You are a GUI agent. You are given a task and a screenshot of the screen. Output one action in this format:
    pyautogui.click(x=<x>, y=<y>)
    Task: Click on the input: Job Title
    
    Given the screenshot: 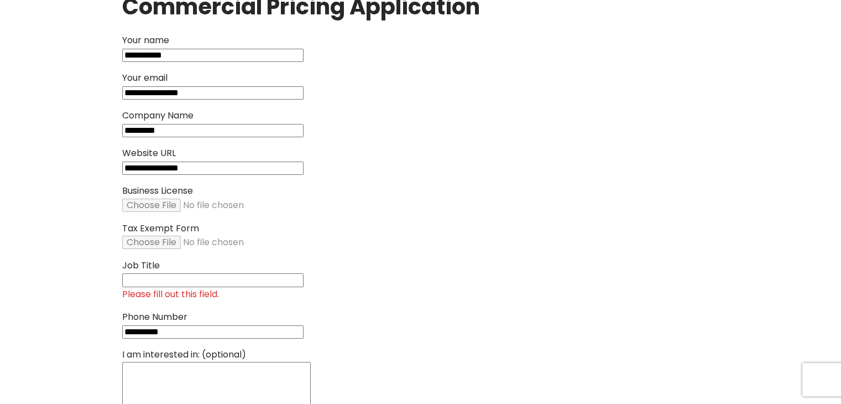 What is the action you would take?
    pyautogui.click(x=213, y=280)
    